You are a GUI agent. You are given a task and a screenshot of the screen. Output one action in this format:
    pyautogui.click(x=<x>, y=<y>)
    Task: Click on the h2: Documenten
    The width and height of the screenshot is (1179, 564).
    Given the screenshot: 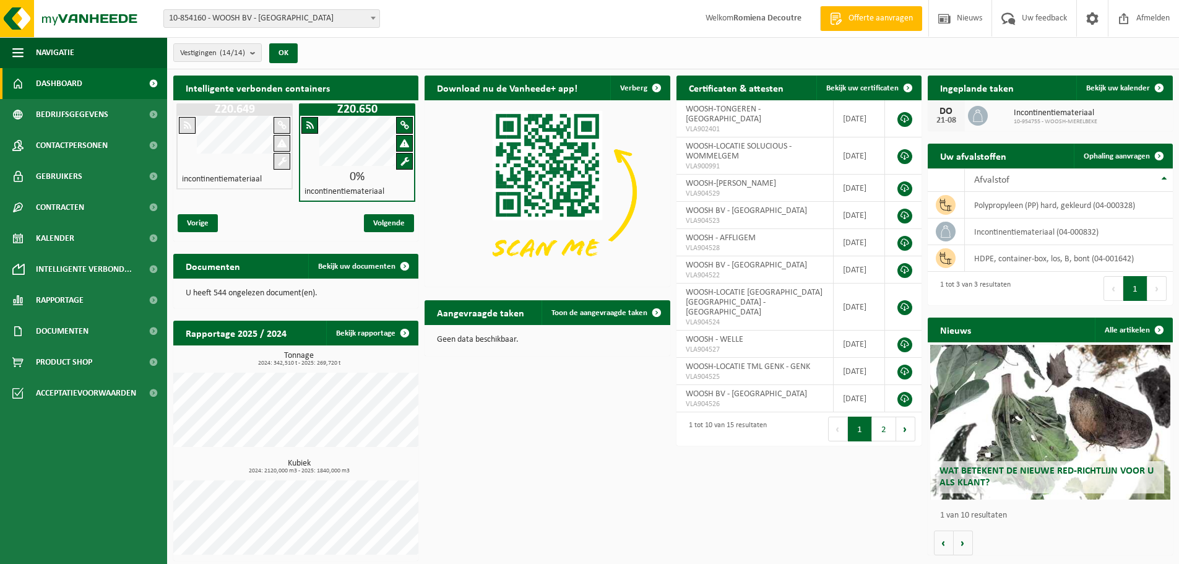 What is the action you would take?
    pyautogui.click(x=213, y=266)
    